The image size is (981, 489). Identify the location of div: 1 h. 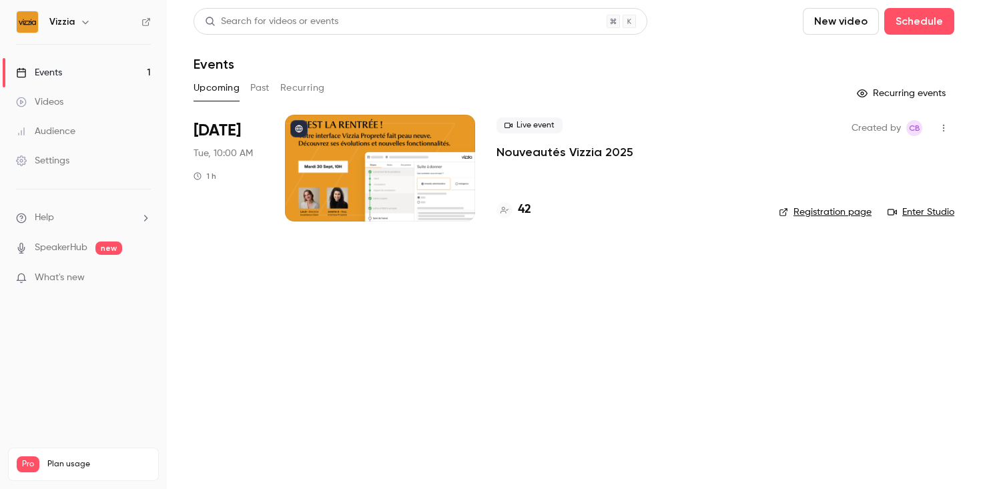
(205, 176).